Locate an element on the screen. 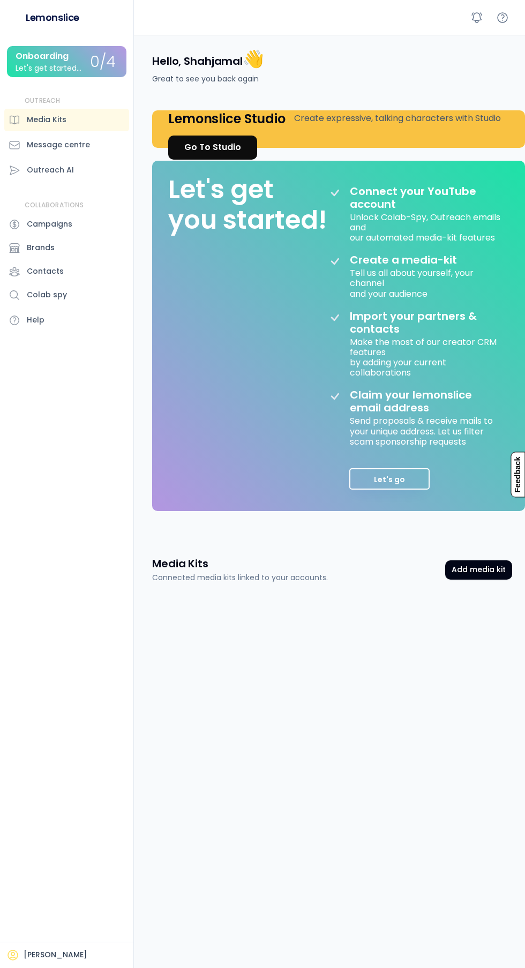 This screenshot has height=968, width=525. div: Make the most of our creator CRM features by adding your current collaborations is located at coordinates (425, 357).